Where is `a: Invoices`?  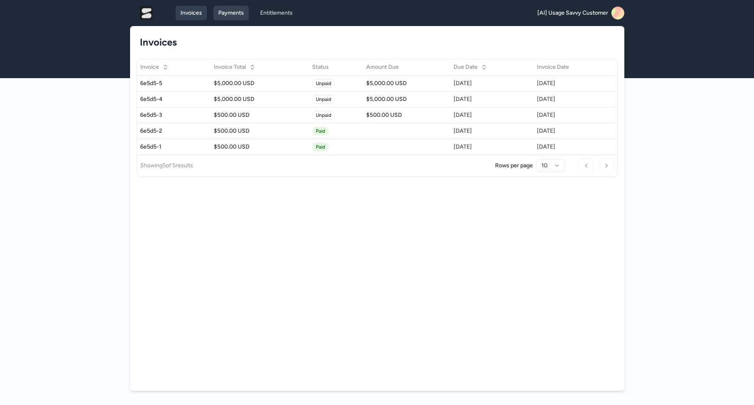
a: Invoices is located at coordinates (191, 13).